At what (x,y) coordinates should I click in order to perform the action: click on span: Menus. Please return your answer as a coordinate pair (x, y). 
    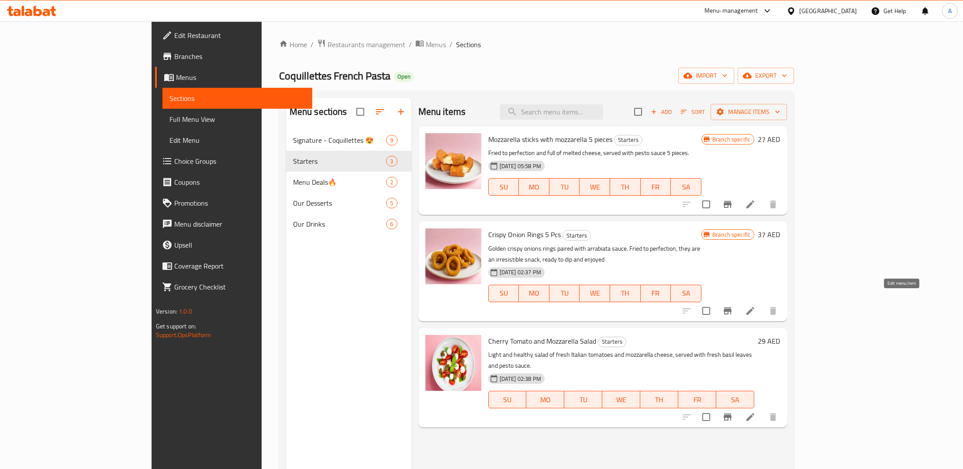
    Looking at the image, I should click on (436, 45).